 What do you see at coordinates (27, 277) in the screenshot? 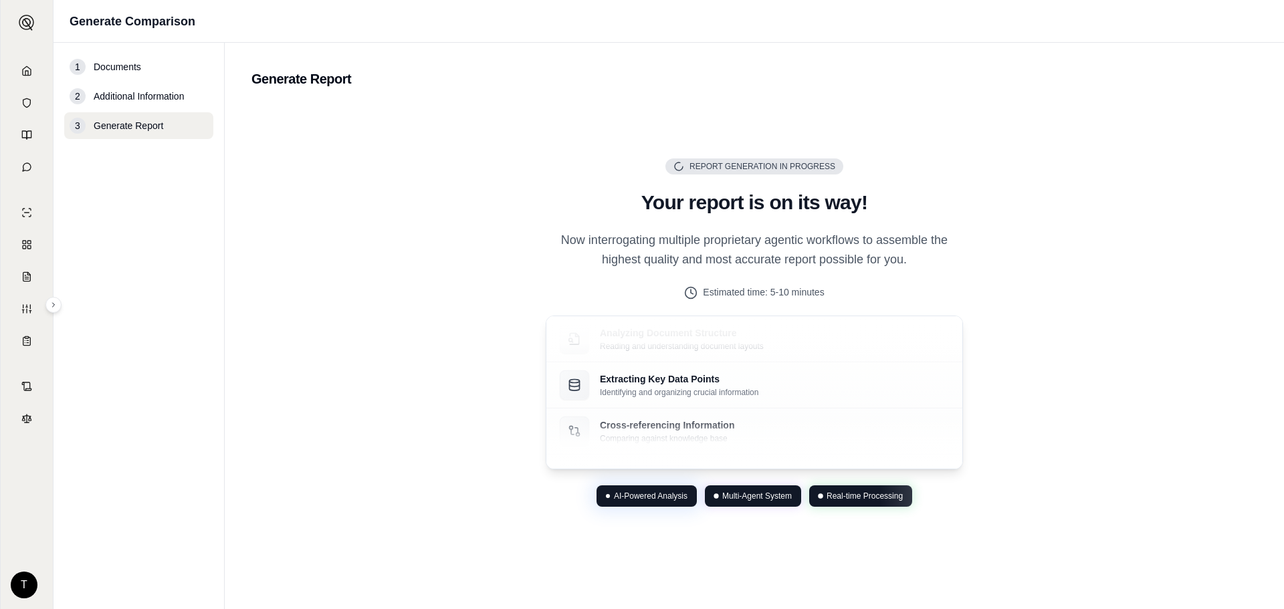
I see `a: Claim Coverage` at bounding box center [27, 277].